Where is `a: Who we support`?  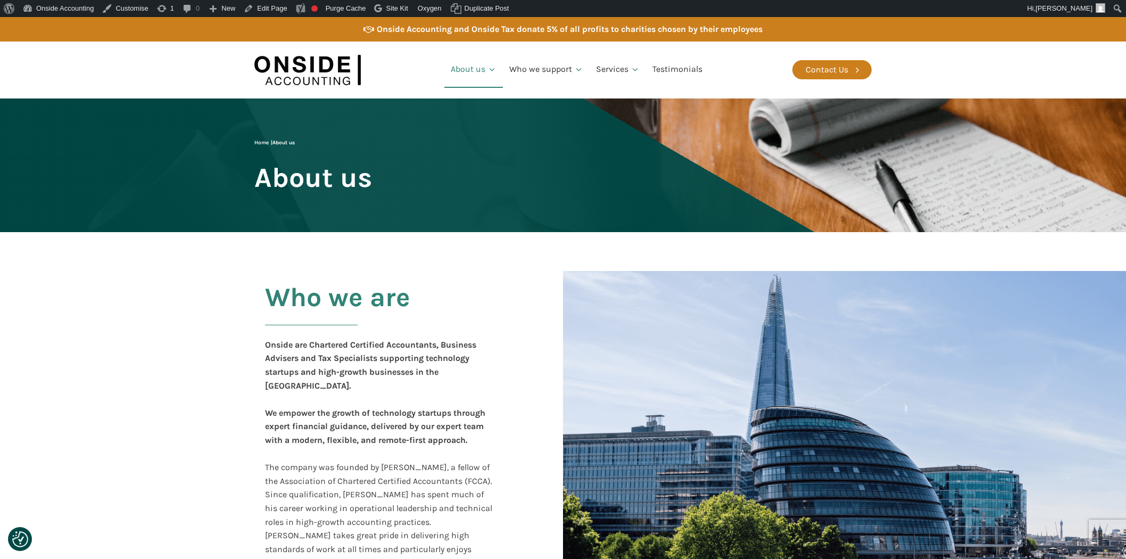
a: Who we support is located at coordinates (546, 70).